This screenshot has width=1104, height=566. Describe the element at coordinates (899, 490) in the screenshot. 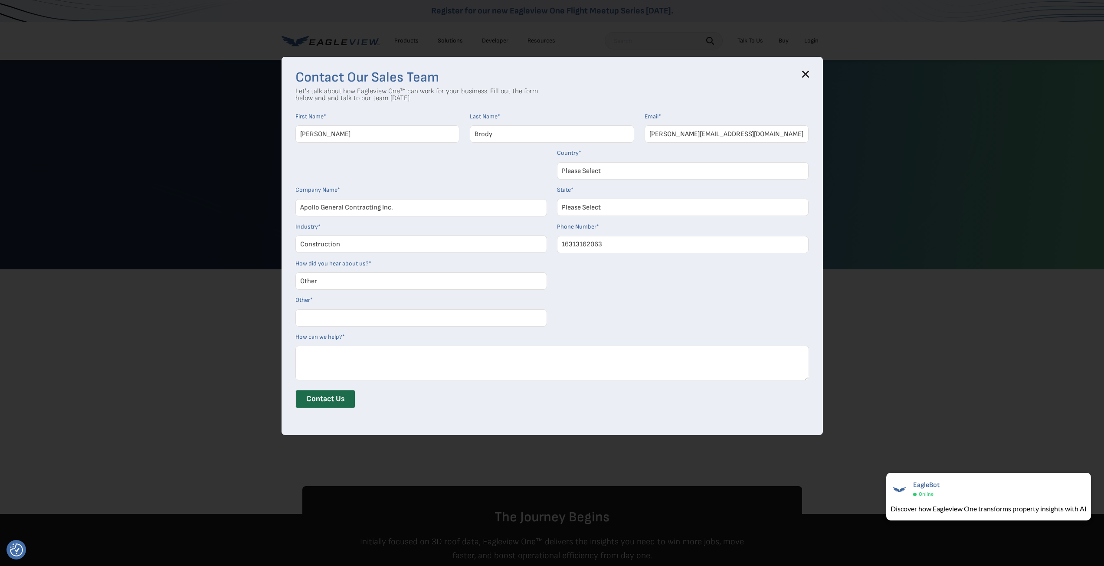

I see `img: EagleBot` at that location.